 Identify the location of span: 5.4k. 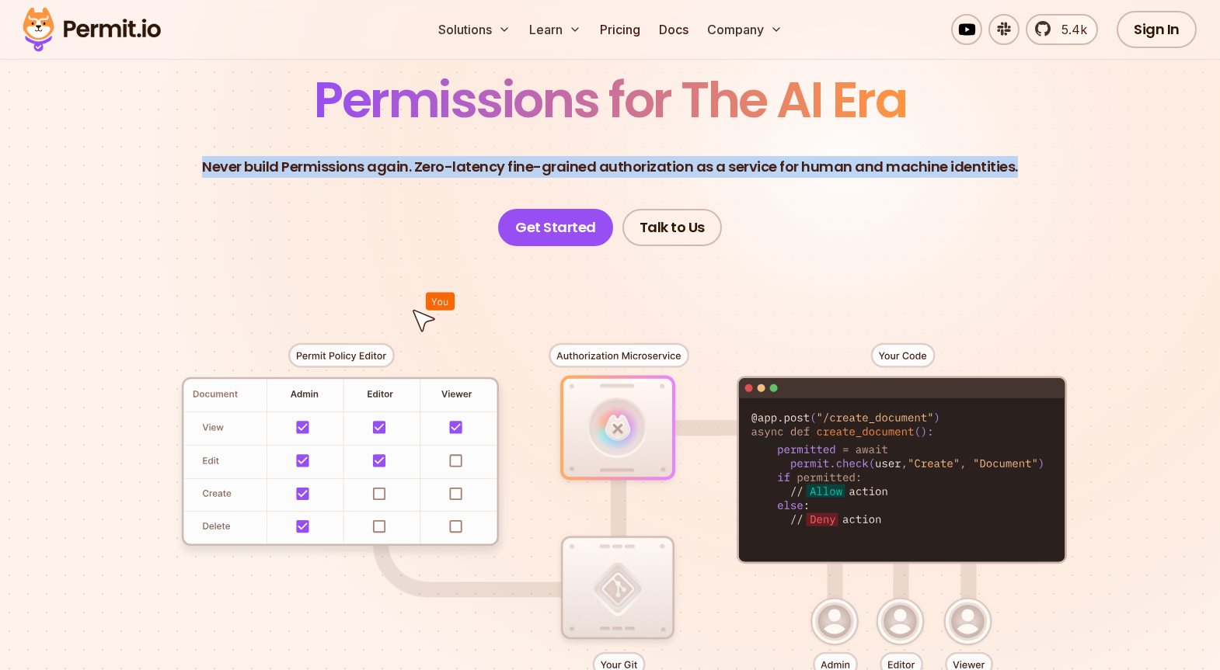
(1069, 30).